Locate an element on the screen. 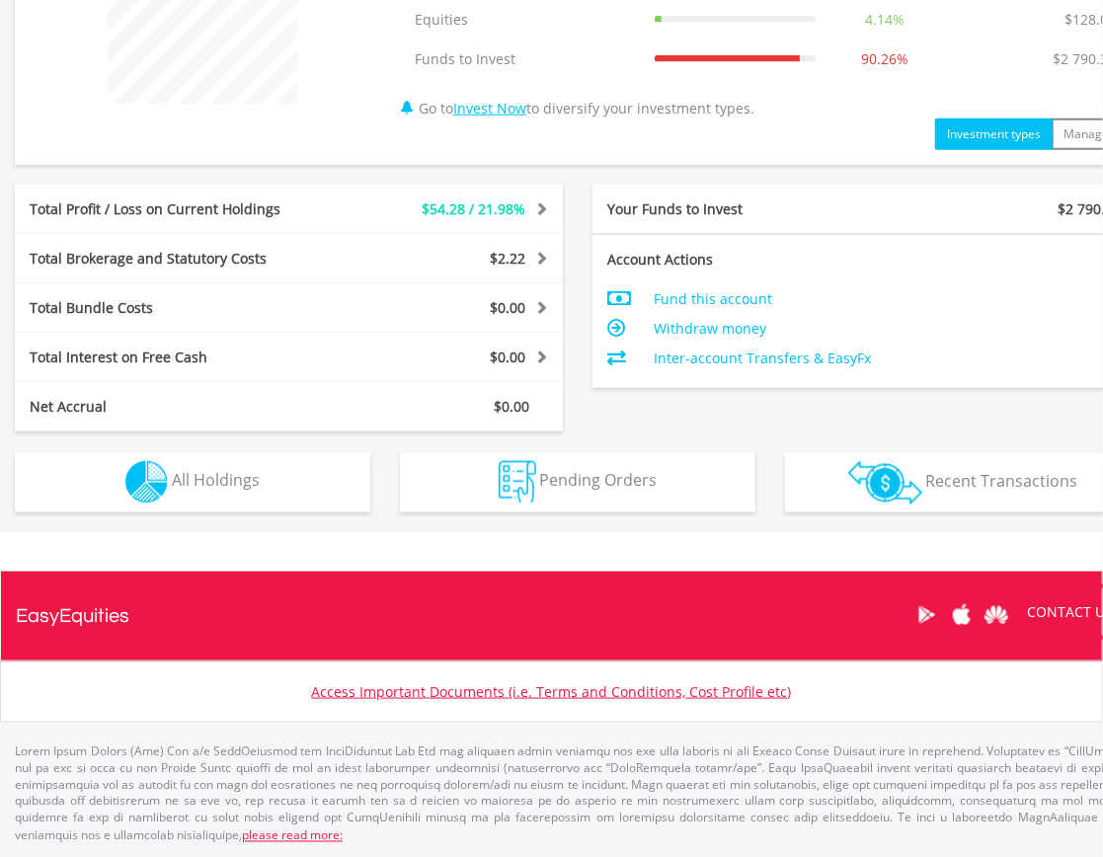 The width and height of the screenshot is (1103, 857). div: Total Brokerage and Statutory Costs is located at coordinates (175, 259).